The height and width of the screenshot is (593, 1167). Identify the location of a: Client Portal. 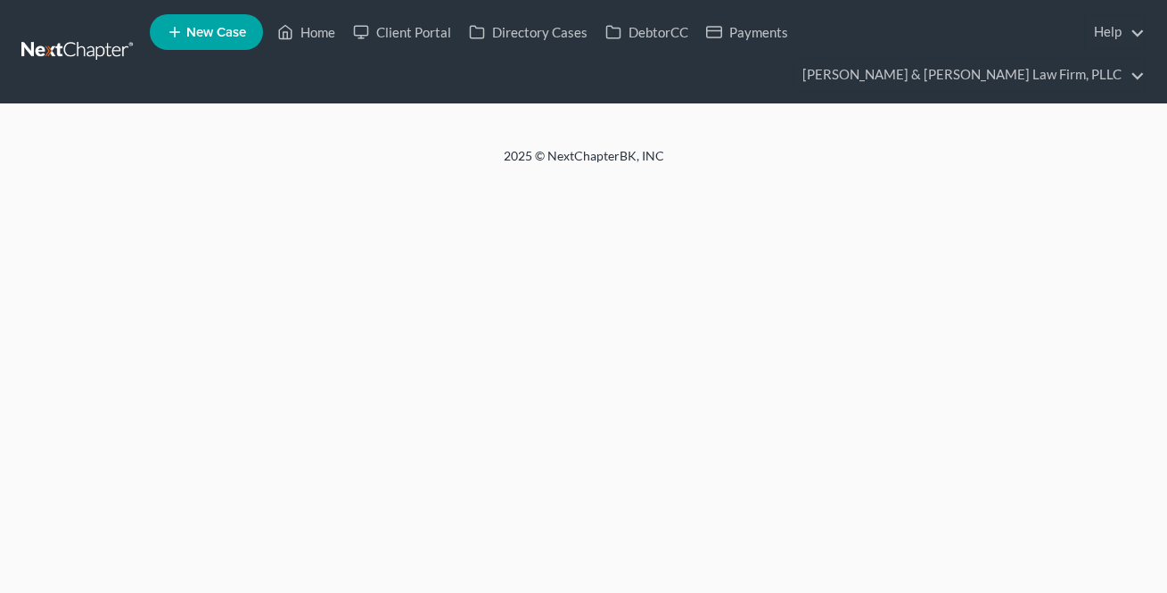
(402, 32).